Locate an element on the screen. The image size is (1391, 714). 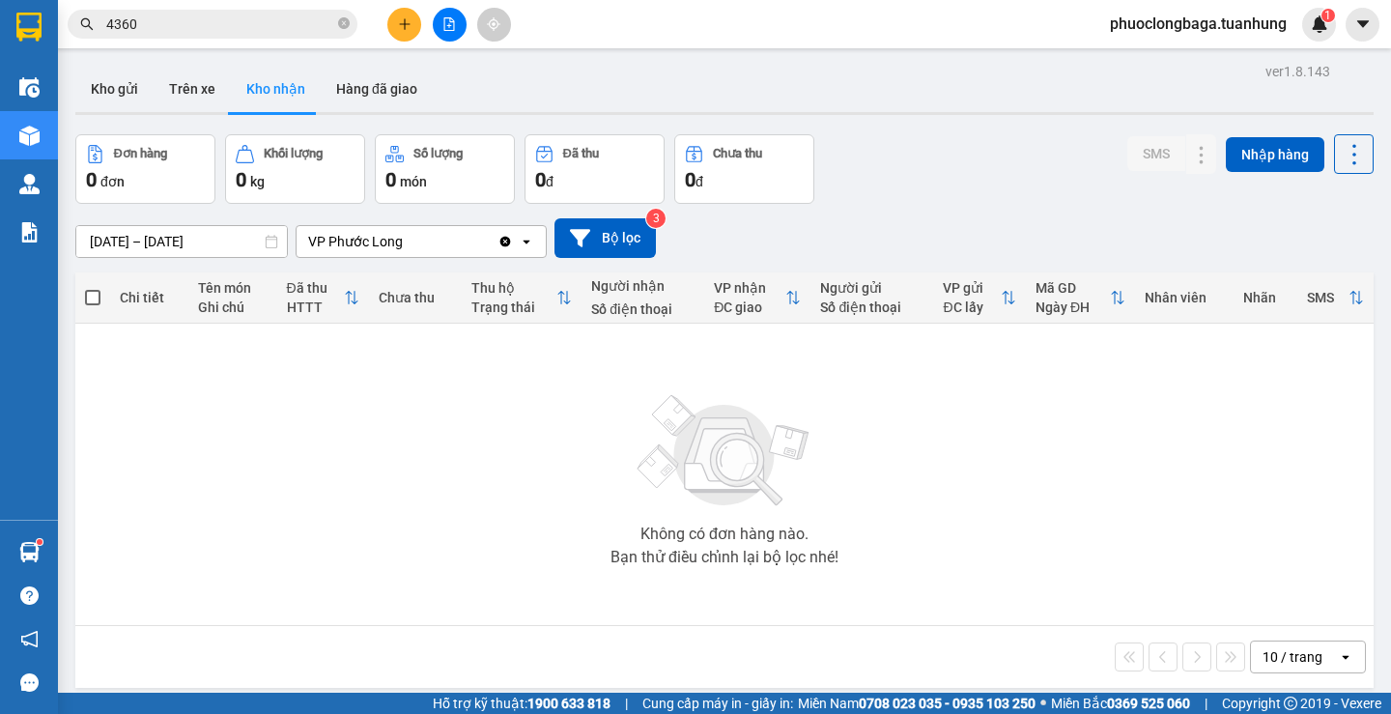
div: Ngày ĐH is located at coordinates (1072, 307).